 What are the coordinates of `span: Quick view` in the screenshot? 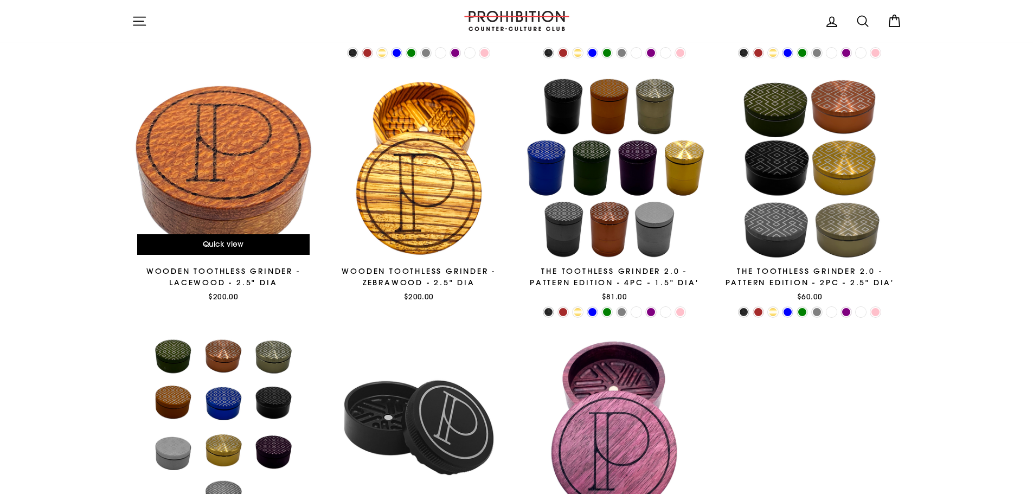 It's located at (223, 244).